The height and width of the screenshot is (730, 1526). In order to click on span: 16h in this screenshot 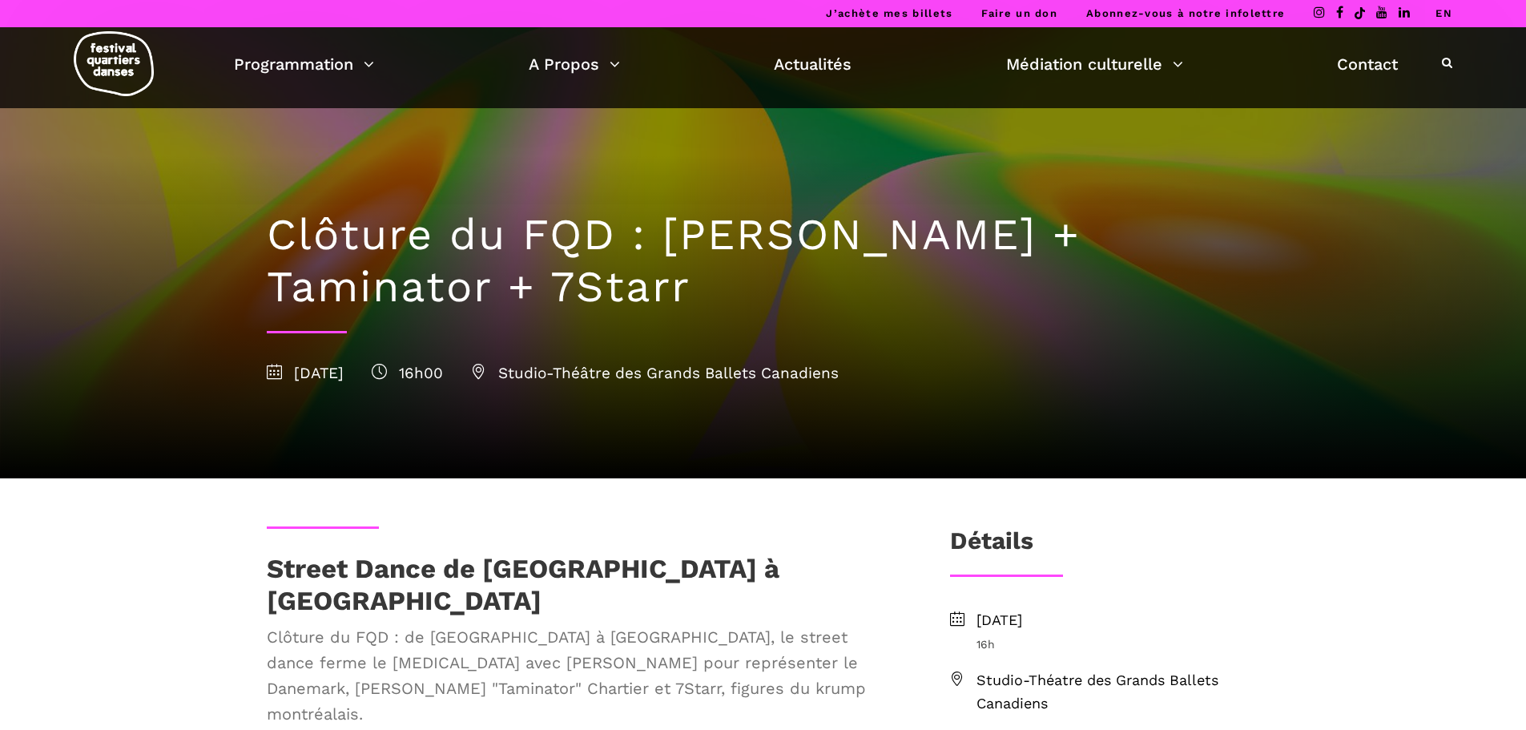, I will do `click(1118, 644)`.